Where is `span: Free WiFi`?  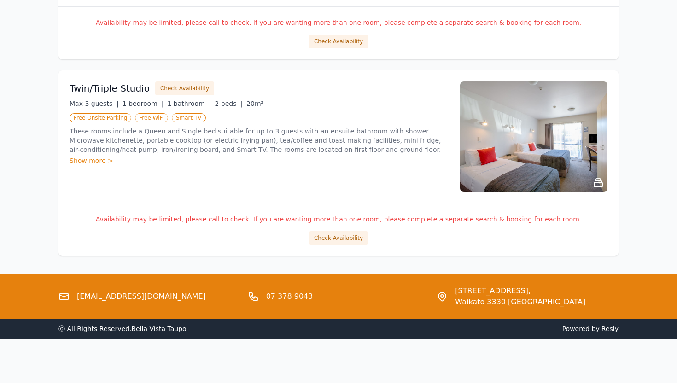 span: Free WiFi is located at coordinates (152, 118).